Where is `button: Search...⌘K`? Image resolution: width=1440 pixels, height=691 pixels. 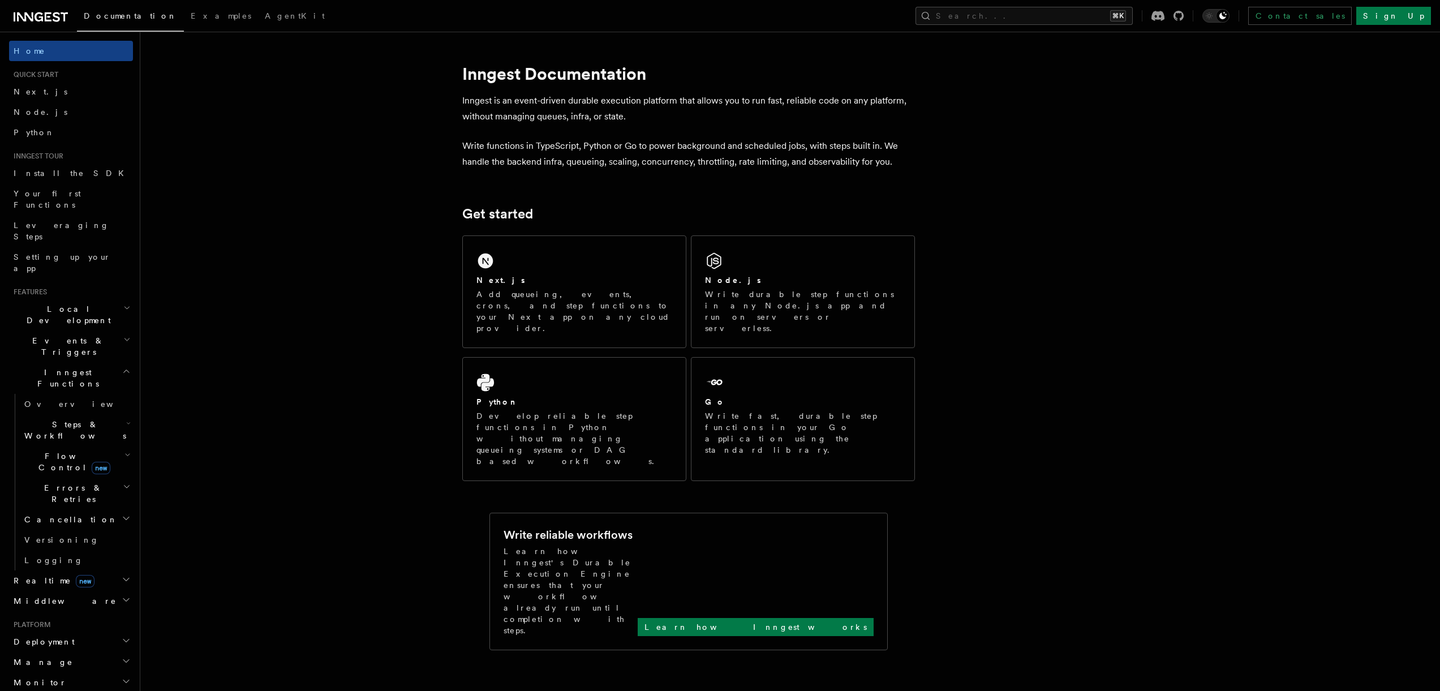 button: Search...⌘K is located at coordinates (1024, 16).